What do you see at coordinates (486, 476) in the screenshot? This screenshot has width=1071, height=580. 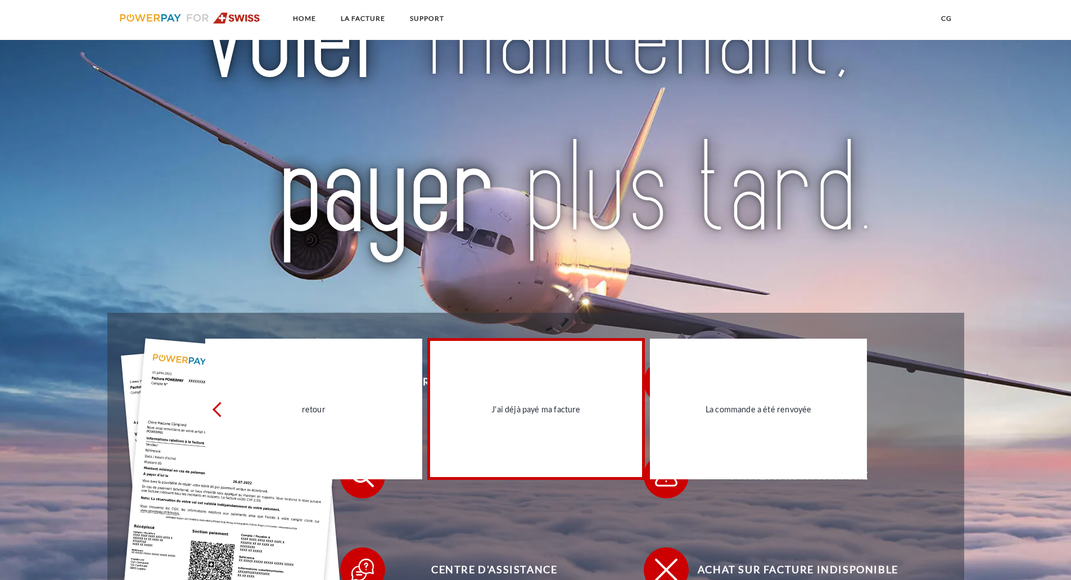 I see `button: Extrait de compte` at bounding box center [486, 476].